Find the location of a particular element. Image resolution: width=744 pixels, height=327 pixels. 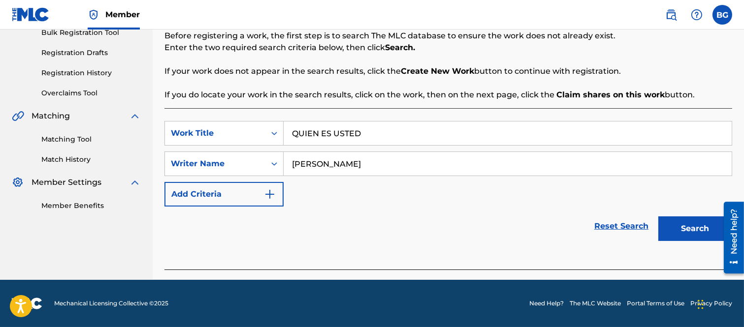

a: The MLC Website is located at coordinates (595, 304).